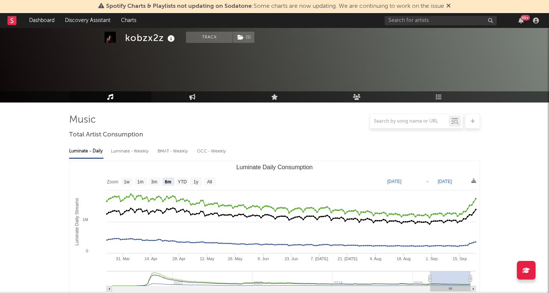  I want to click on a: Charts, so click(128, 21).